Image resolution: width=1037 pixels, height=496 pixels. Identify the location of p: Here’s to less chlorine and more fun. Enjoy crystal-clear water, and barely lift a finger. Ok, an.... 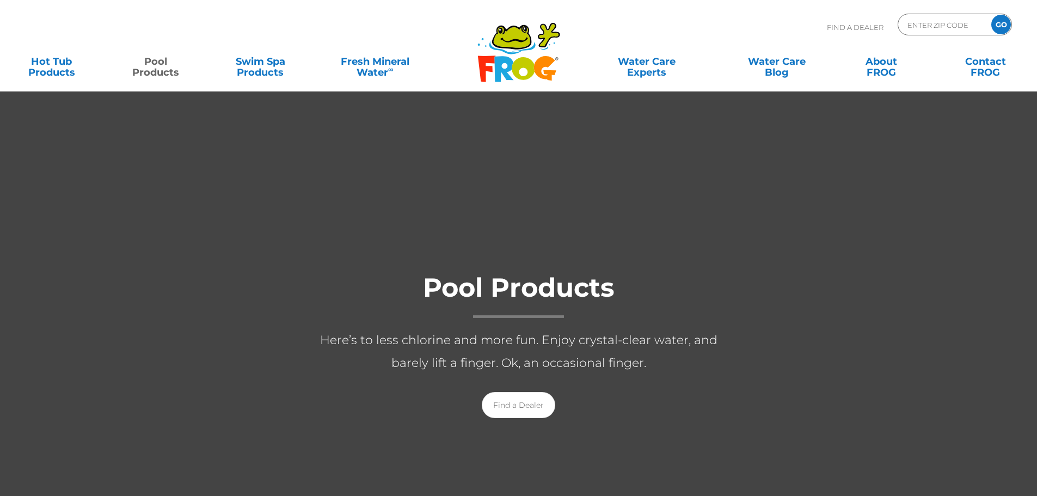
(519, 351).